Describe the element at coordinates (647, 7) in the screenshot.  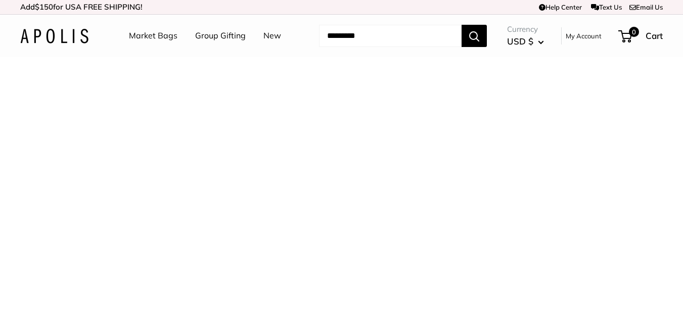
I see `a: Email Us` at that location.